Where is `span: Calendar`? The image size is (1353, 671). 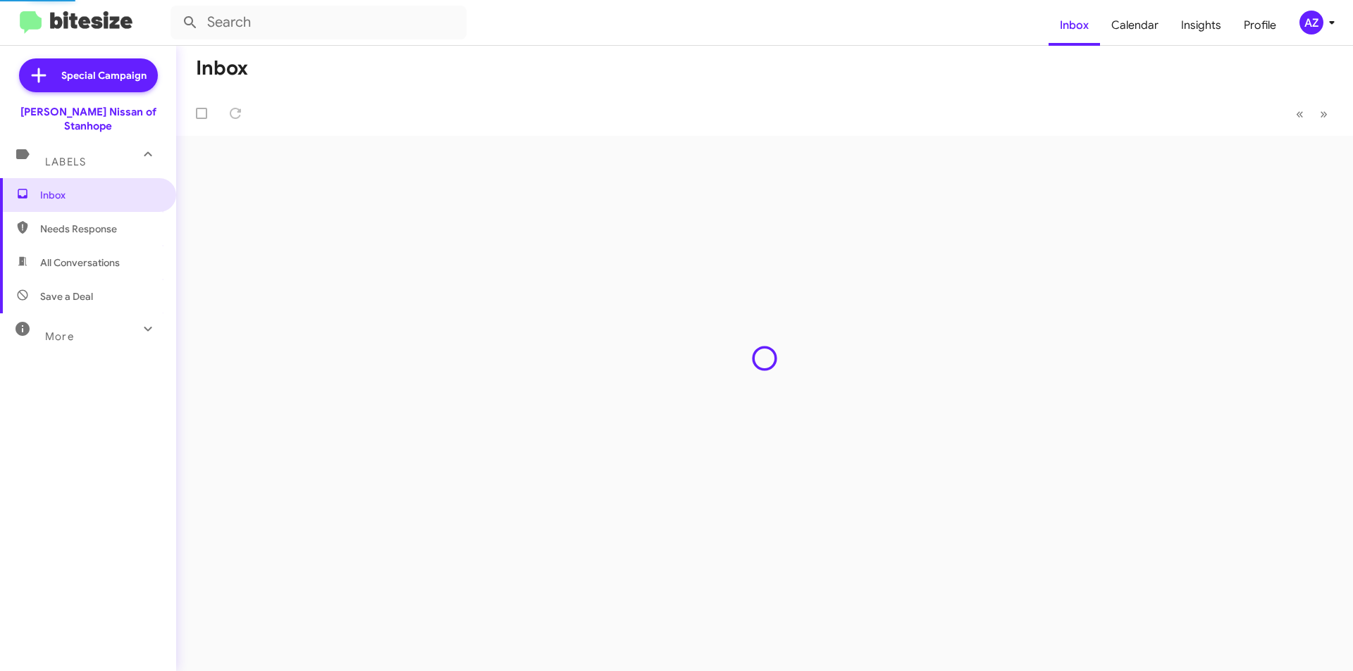 span: Calendar is located at coordinates (1134, 25).